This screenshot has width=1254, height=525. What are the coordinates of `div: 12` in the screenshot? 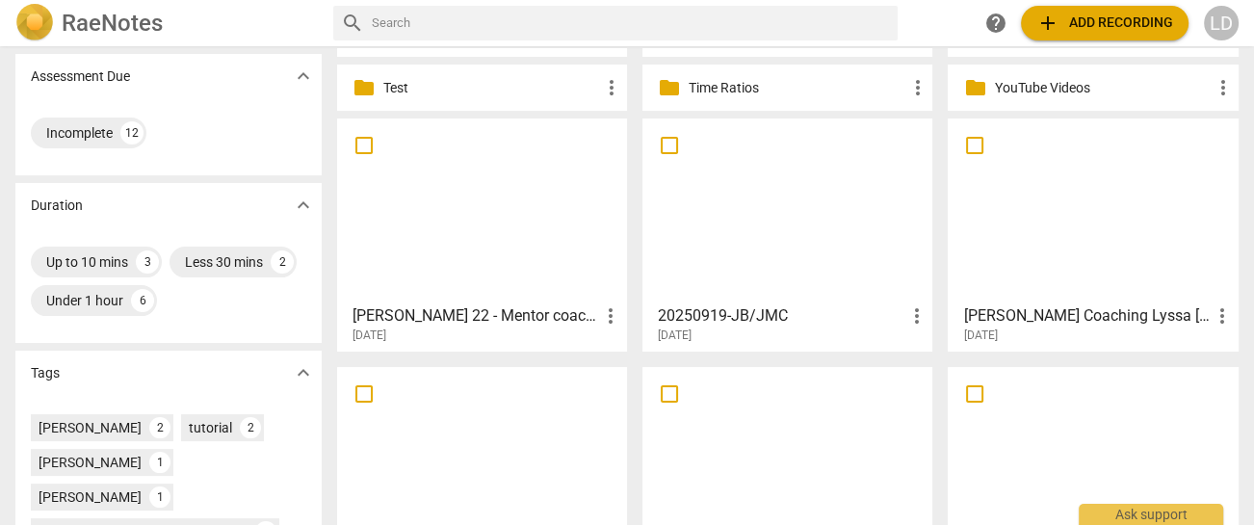 It's located at (132, 133).